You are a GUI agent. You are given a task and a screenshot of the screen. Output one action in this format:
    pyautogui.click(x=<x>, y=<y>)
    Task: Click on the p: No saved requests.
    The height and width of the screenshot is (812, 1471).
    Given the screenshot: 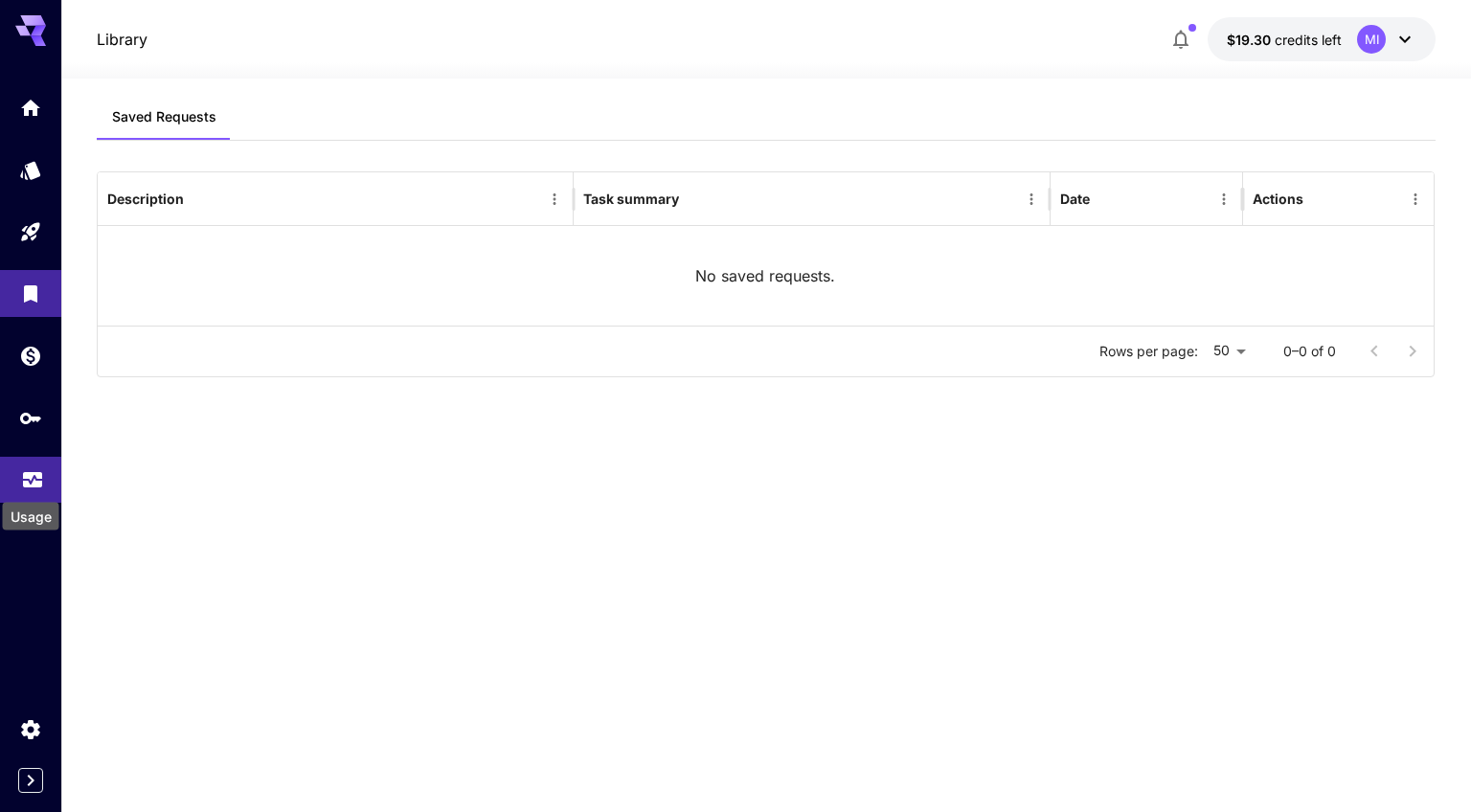 What is the action you would take?
    pyautogui.click(x=765, y=276)
    